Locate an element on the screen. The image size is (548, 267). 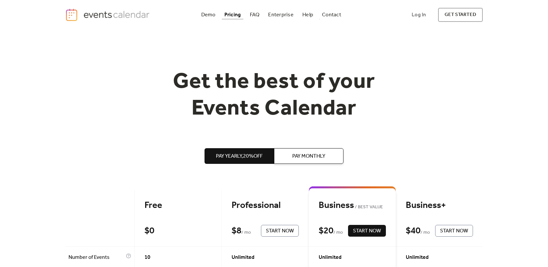
a: Help is located at coordinates (308, 15).